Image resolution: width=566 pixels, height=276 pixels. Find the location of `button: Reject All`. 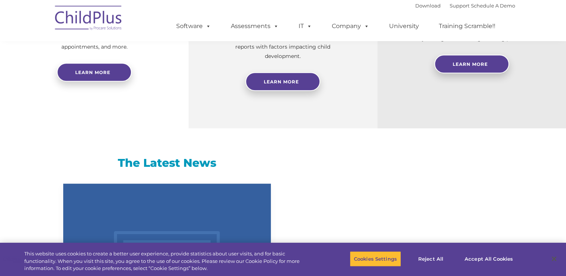

button: Reject All is located at coordinates (431, 259).